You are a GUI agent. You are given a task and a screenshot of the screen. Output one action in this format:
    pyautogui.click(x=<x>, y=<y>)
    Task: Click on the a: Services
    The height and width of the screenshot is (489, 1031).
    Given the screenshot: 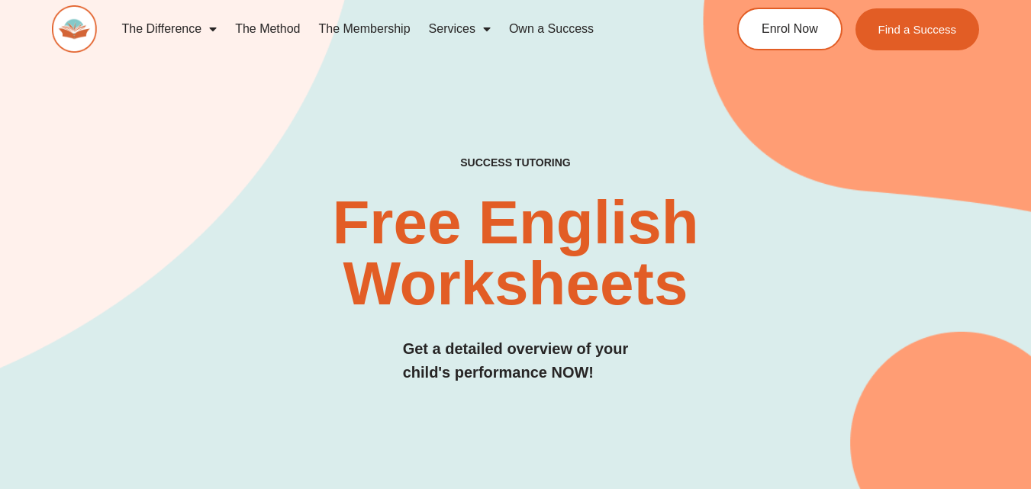 What is the action you would take?
    pyautogui.click(x=460, y=29)
    